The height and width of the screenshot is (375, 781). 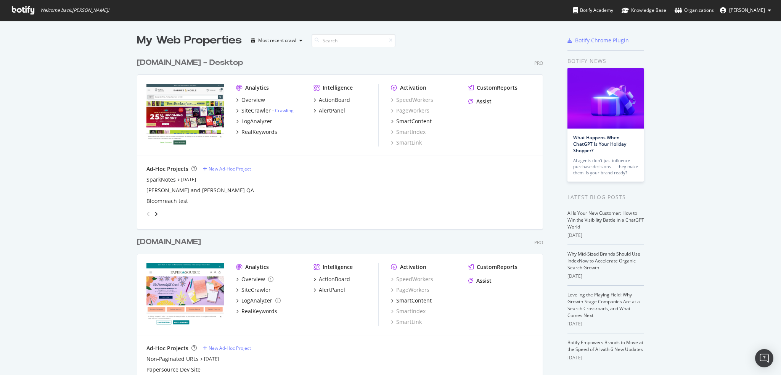 I want to click on div: AlertPanel, so click(x=332, y=111).